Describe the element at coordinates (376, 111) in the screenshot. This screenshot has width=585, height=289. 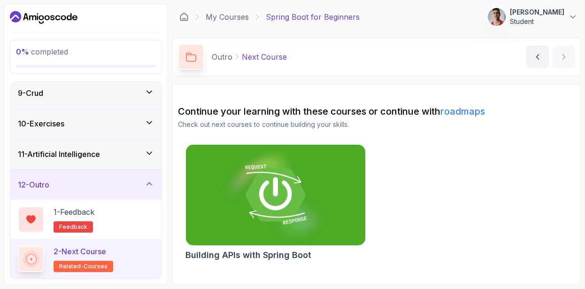
I see `h2: Continue your learning with these courses or continue with` at that location.